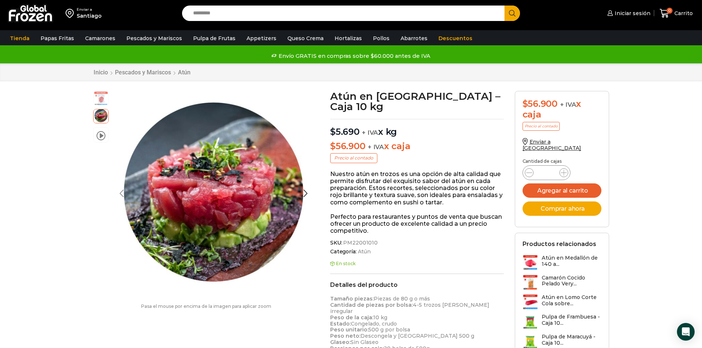 This screenshot has height=348, width=702. I want to click on a: Atún en Medallón de 140 a..., so click(562, 263).